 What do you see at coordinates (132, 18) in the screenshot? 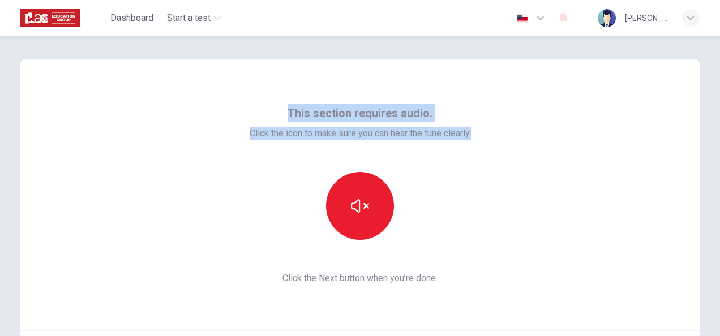
I see `span: Dashboard` at bounding box center [132, 18].